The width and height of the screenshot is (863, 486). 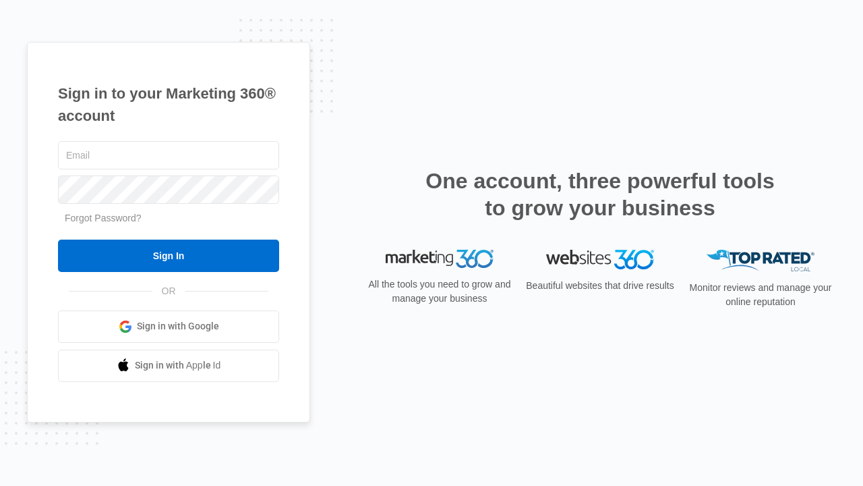 What do you see at coordinates (169, 155) in the screenshot?
I see `input: Email` at bounding box center [169, 155].